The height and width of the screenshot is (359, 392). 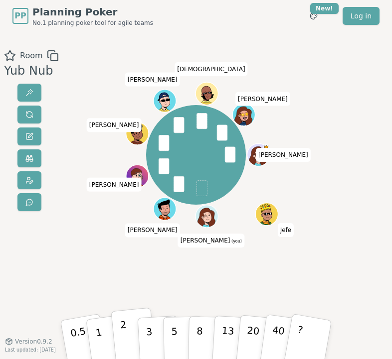 What do you see at coordinates (10, 56) in the screenshot?
I see `button: Add as favourite` at bounding box center [10, 56].